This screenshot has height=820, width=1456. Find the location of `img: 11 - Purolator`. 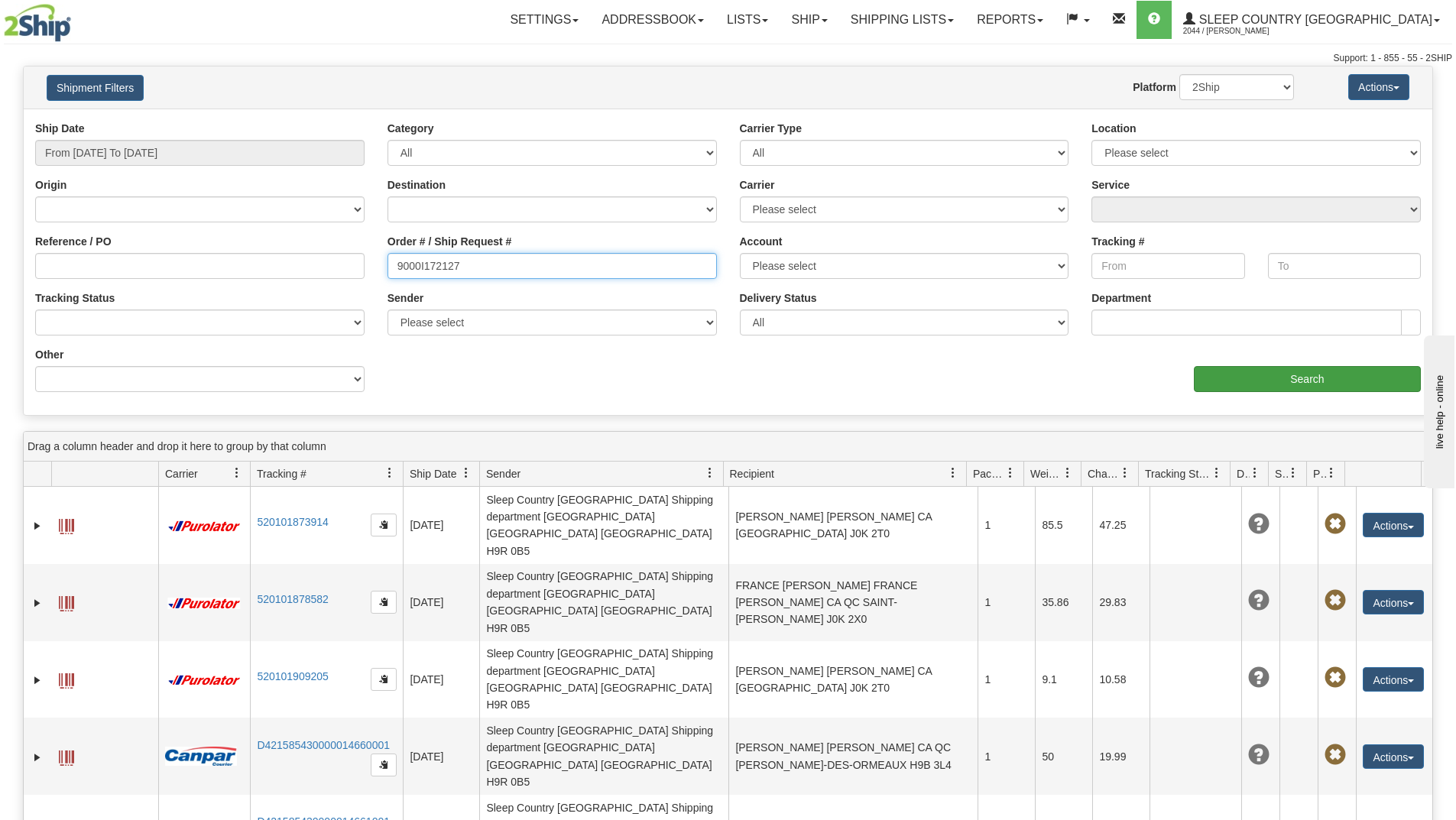

img: 11 - Purolator is located at coordinates (204, 525).